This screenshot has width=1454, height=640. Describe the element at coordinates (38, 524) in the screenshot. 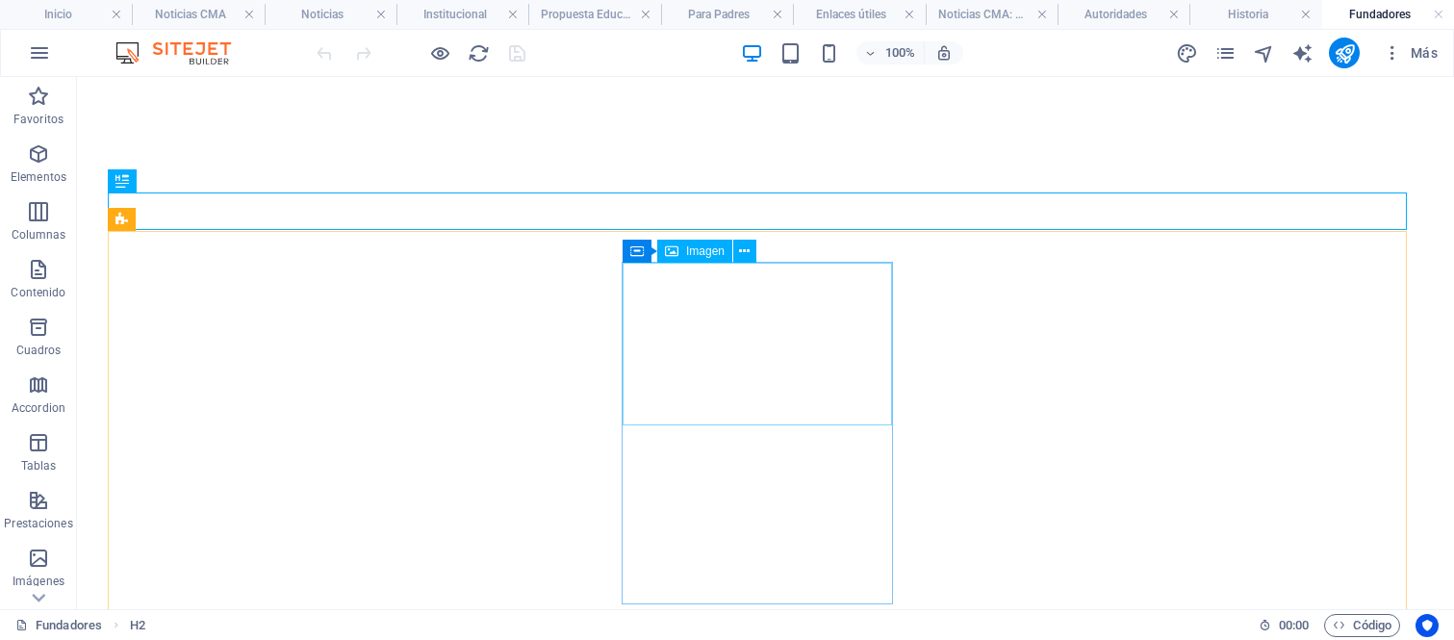

I see `p: Prestaciones` at that location.